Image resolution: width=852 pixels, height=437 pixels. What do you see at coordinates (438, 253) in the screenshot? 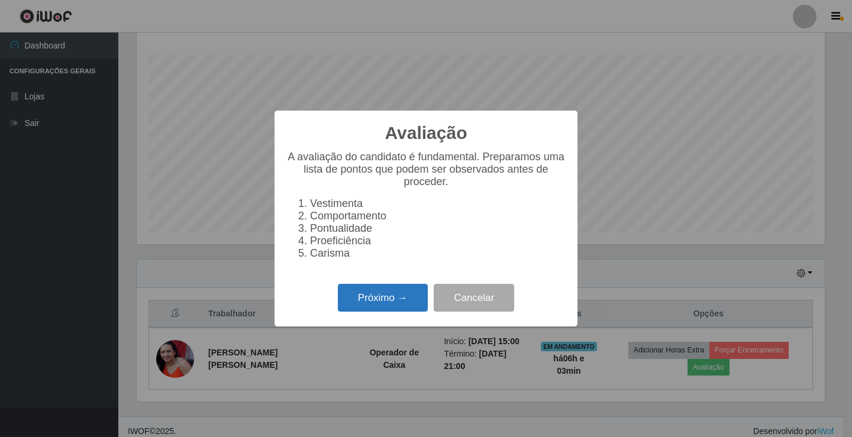
I see `li: Carisma` at bounding box center [438, 253].